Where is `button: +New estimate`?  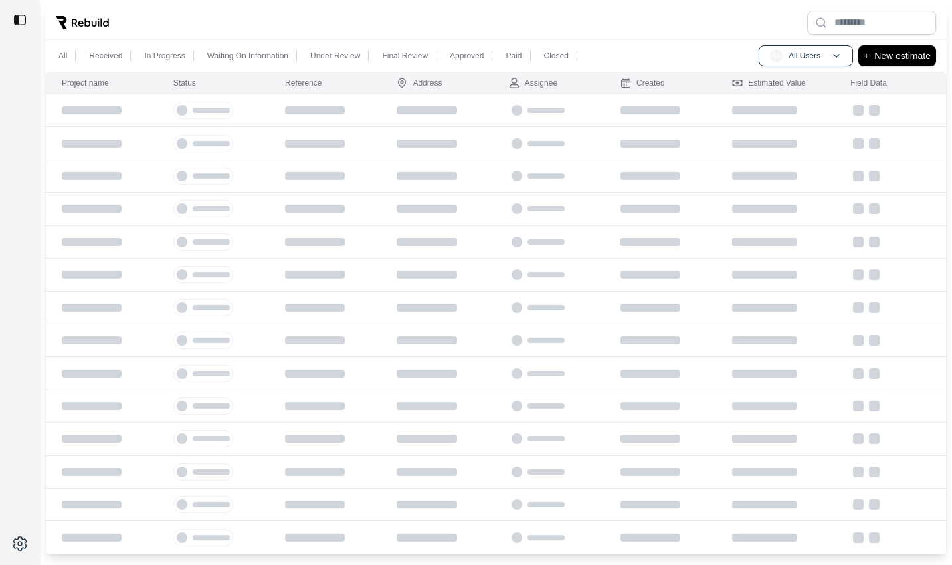
button: +New estimate is located at coordinates (897, 56).